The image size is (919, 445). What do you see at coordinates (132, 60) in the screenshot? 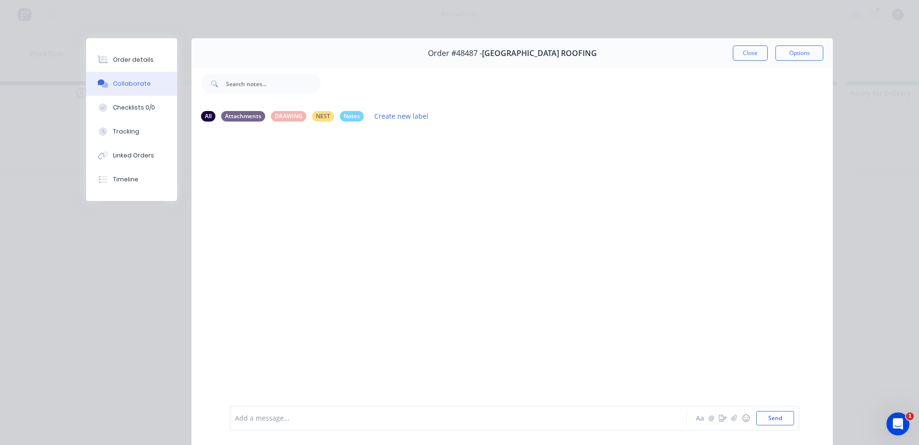
I see `button: Order details` at bounding box center [132, 60].